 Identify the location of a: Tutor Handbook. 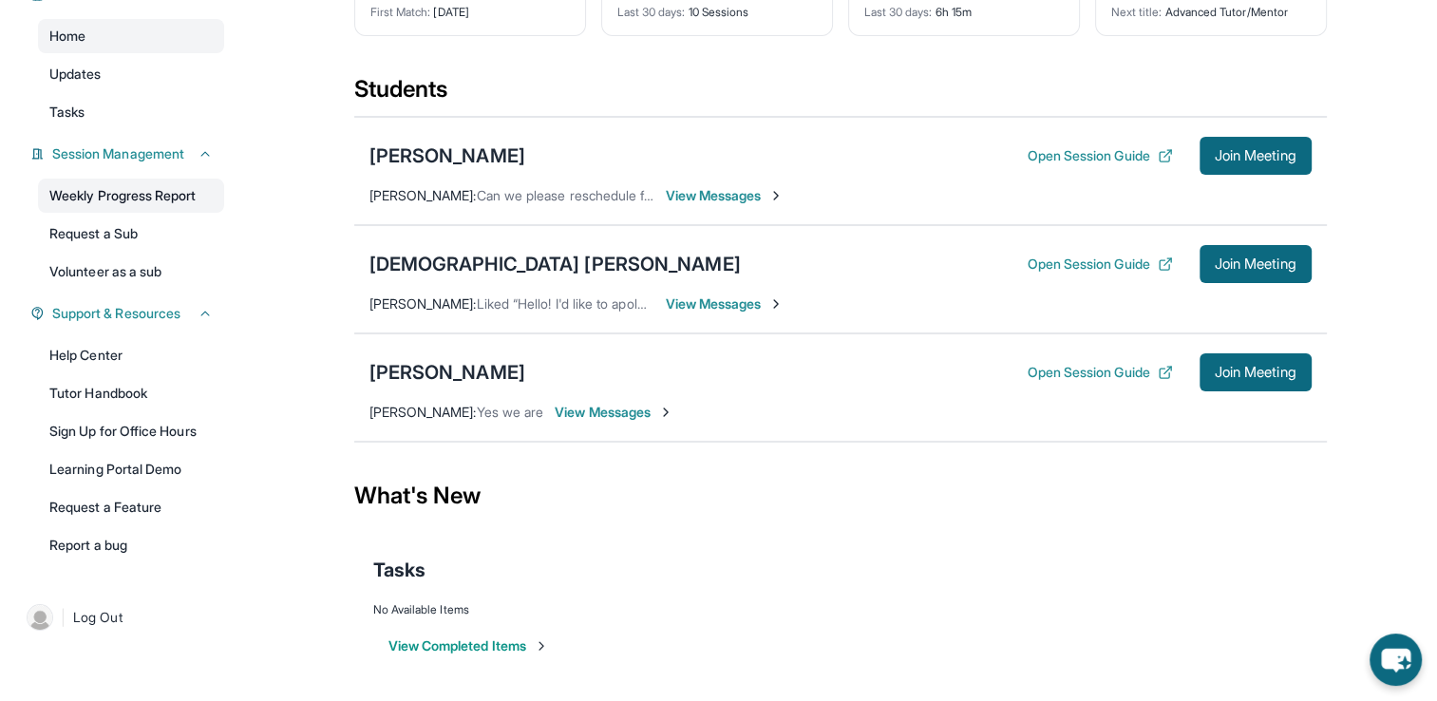
(131, 393).